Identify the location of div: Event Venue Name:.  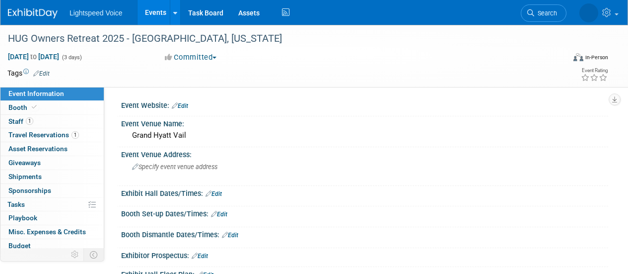
(365, 122).